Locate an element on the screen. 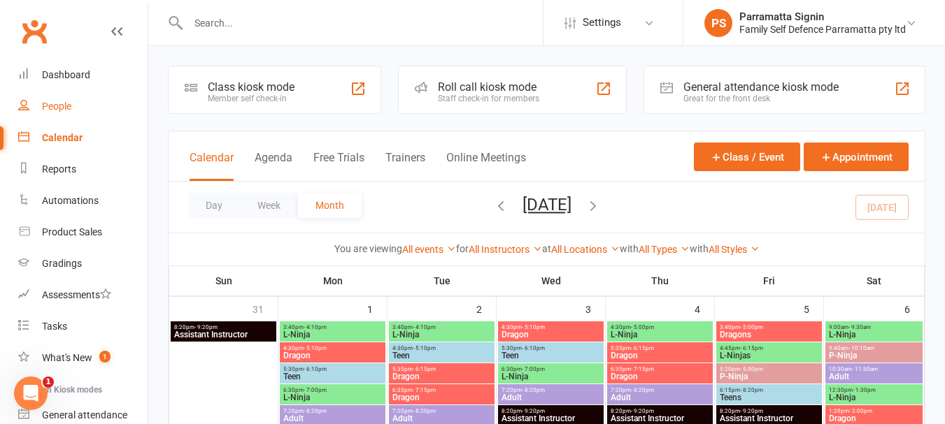 The image size is (945, 424). button: Agenda is located at coordinates (273, 166).